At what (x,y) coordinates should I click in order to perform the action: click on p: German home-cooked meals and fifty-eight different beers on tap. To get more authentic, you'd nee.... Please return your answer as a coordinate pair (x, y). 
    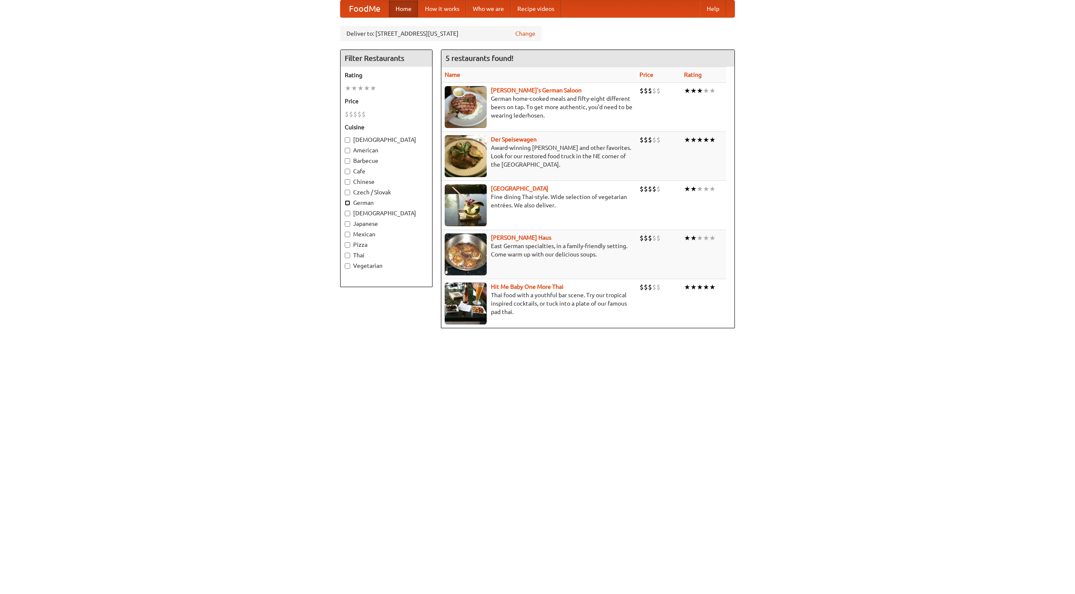
    Looking at the image, I should click on (539, 107).